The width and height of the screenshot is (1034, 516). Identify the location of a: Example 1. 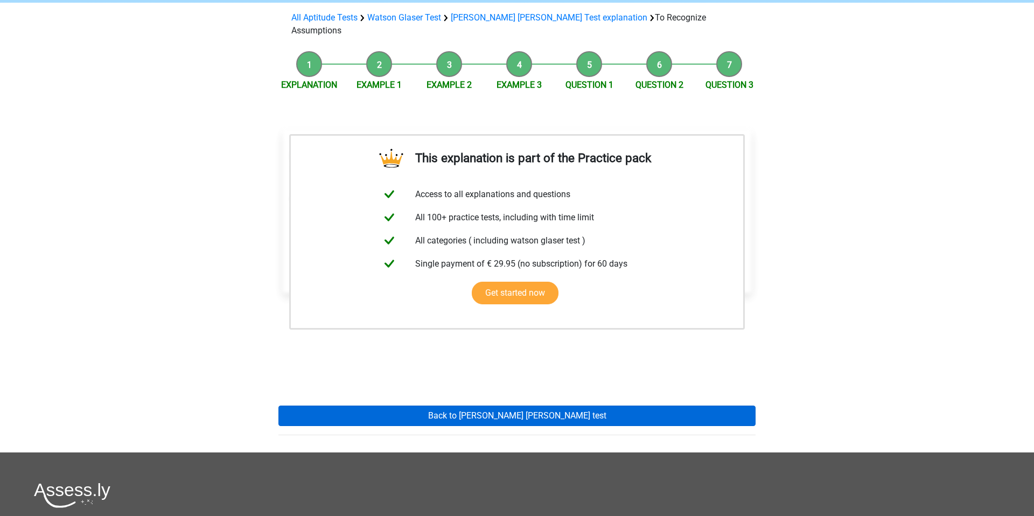
(379, 85).